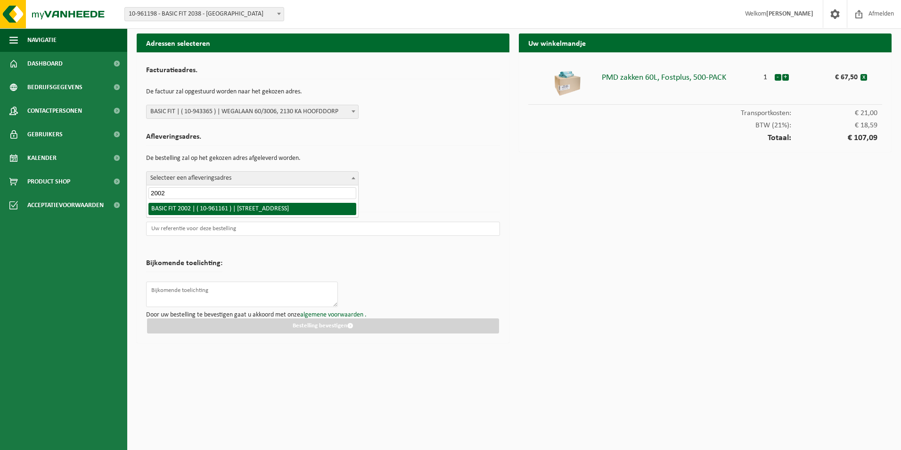  Describe the element at coordinates (864, 77) in the screenshot. I see `button: x` at that location.